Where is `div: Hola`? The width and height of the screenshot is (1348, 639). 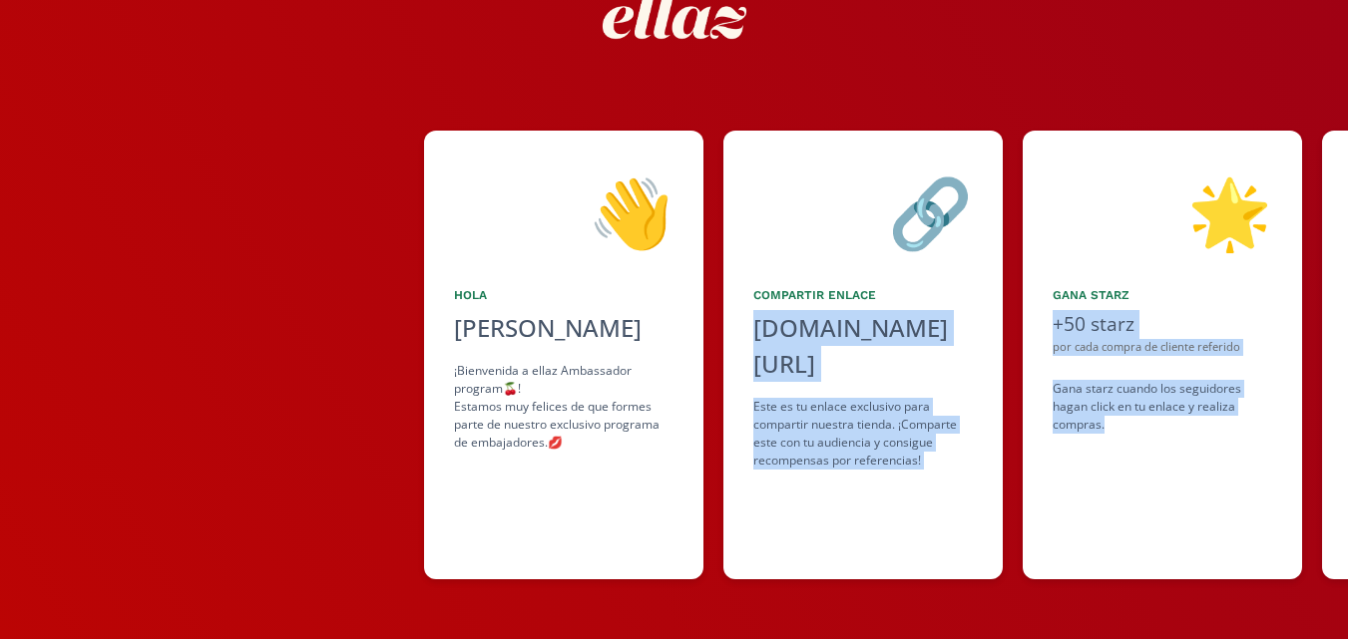
div: Hola is located at coordinates (564, 295).